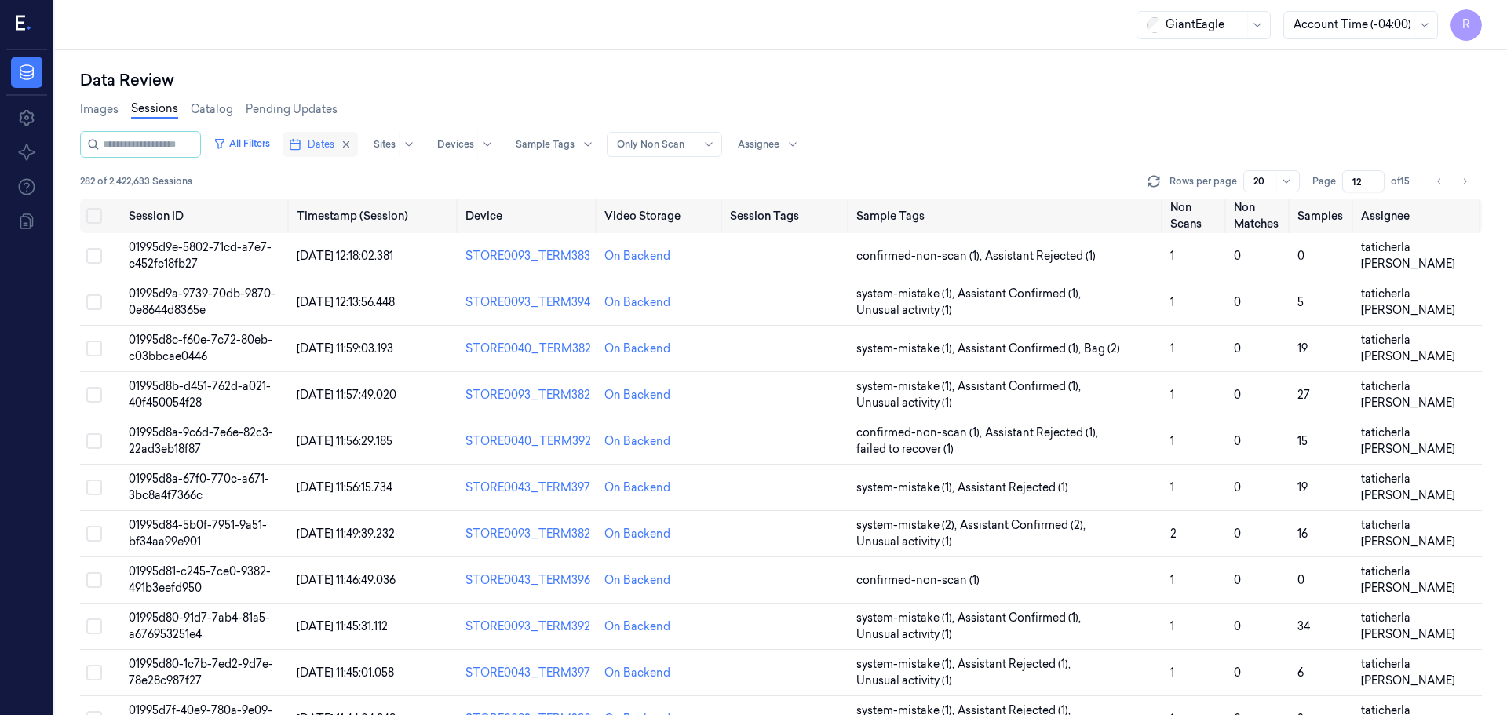 Image resolution: width=1507 pixels, height=715 pixels. What do you see at coordinates (1301, 673) in the screenshot?
I see `span: 6` at bounding box center [1301, 673].